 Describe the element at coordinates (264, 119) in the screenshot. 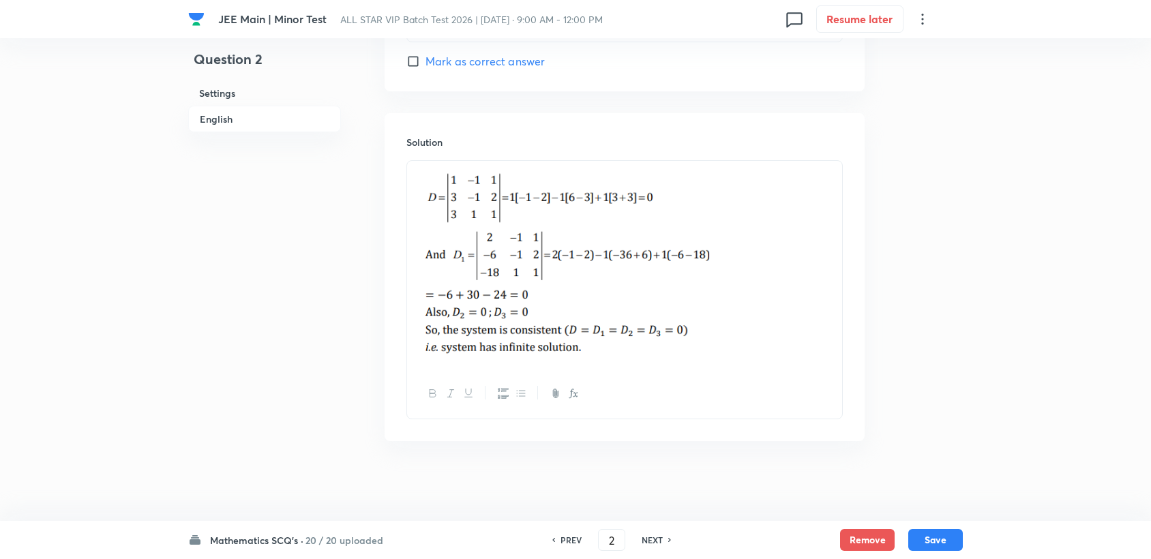

I see `h6: English` at that location.